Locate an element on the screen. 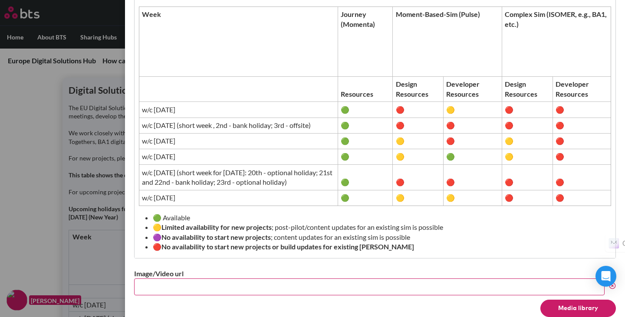  div: Open Intercom Messenger is located at coordinates (606, 277).